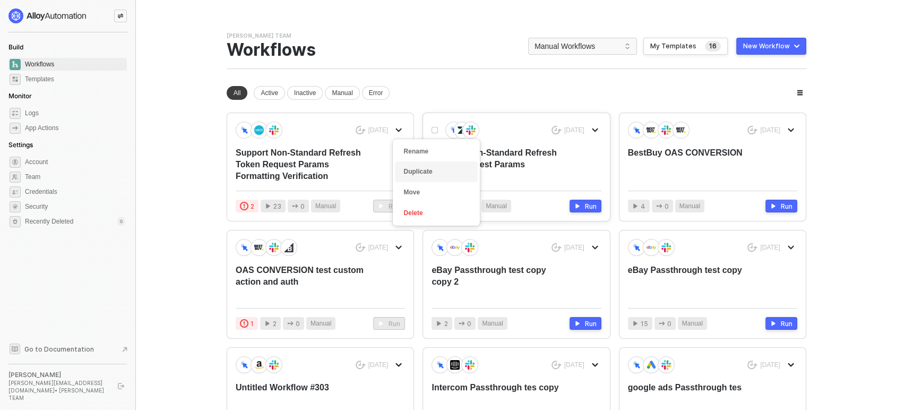 The image size is (897, 410). Describe the element at coordinates (48, 16) in the screenshot. I see `img: logo` at that location.